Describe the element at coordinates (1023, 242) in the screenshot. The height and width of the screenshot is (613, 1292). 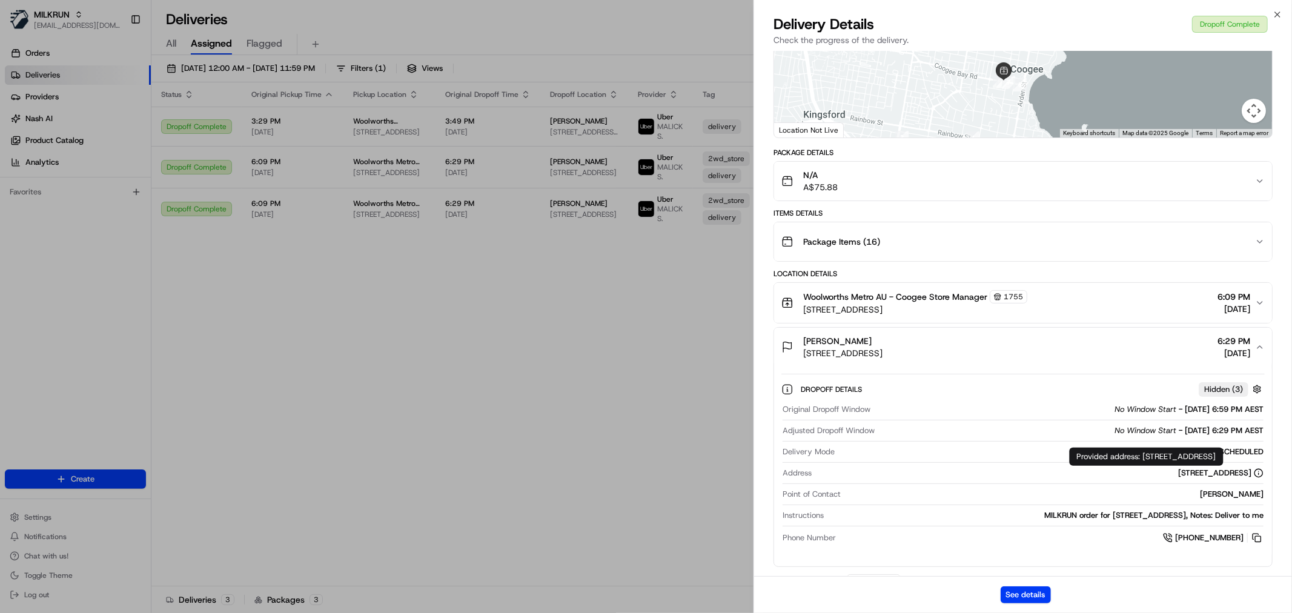
I see `button: Package Items (16)` at that location.